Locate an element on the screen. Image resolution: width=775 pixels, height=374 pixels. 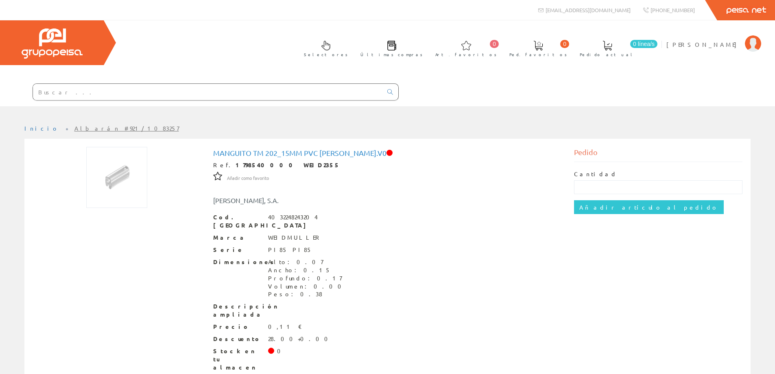
a: Selectores is located at coordinates (324, 48).